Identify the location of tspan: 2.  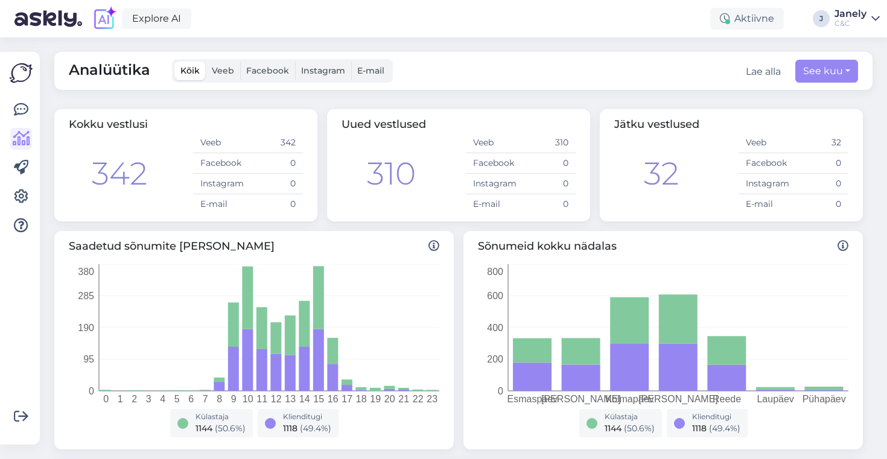
(134, 399).